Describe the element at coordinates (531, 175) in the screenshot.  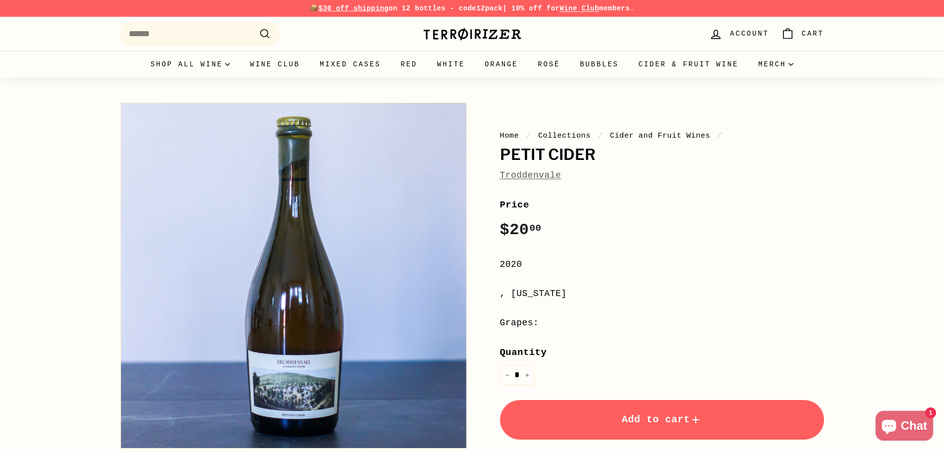
I see `a: Troddenvale` at that location.